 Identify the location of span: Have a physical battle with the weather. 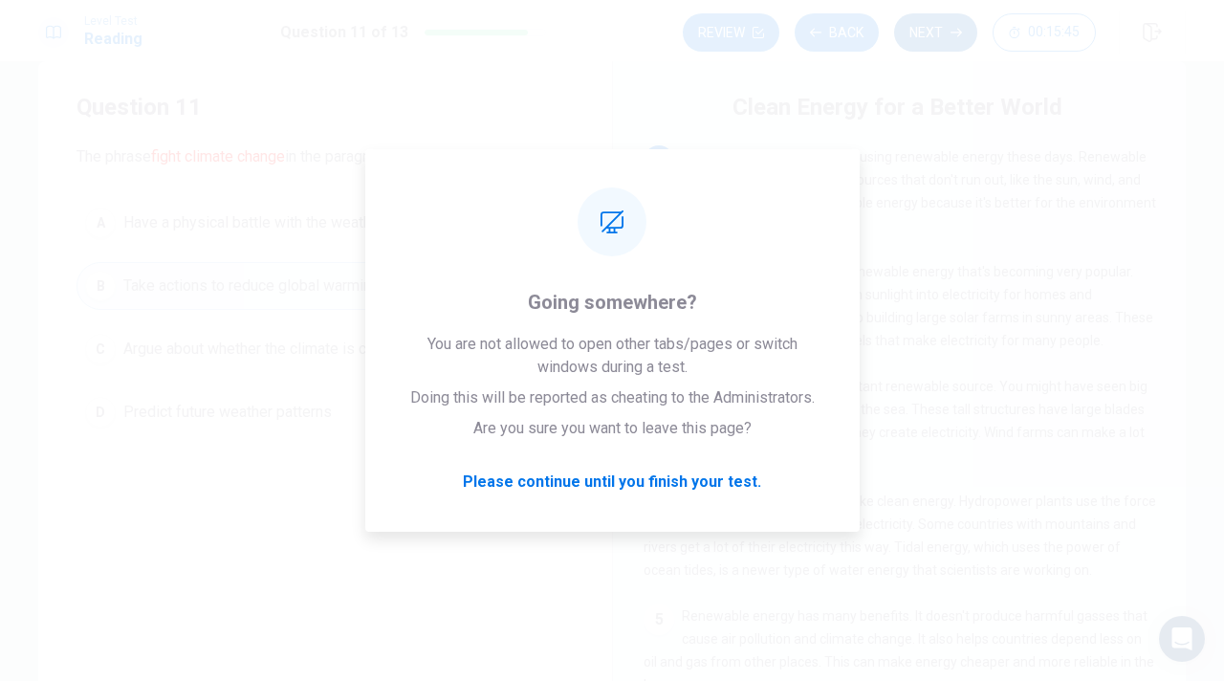
(253, 223).